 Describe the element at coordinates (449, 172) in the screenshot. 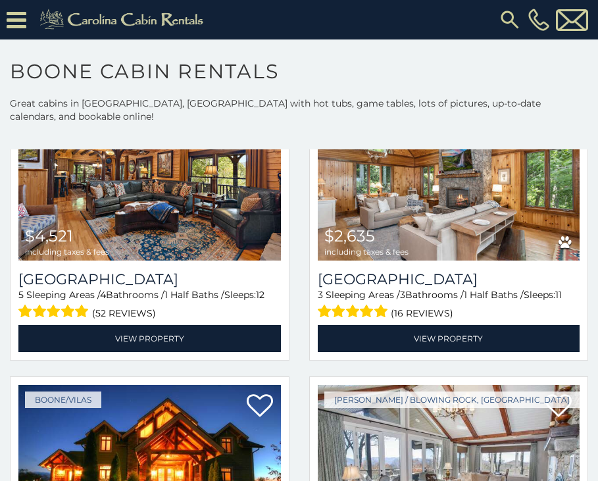

I see `img: Chimney Island` at that location.